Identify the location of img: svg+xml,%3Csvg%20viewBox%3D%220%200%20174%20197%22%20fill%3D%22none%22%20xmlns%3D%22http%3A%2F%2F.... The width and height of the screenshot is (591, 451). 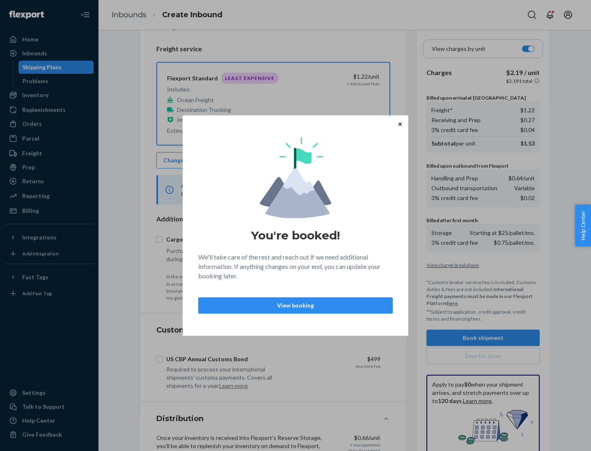
(295, 178).